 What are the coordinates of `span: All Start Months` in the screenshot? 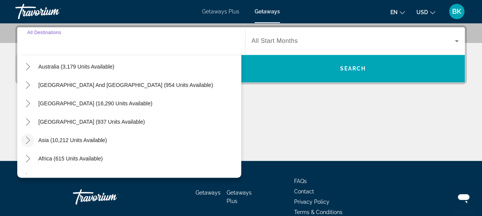 It's located at (274, 41).